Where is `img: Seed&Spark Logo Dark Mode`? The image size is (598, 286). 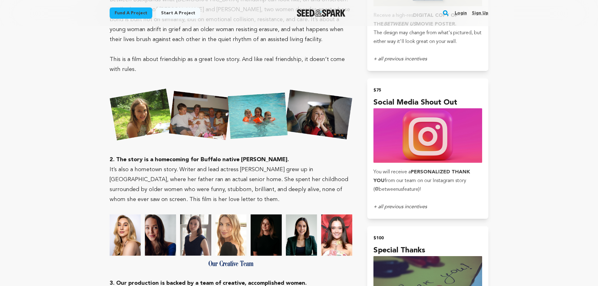 img: Seed&Spark Logo Dark Mode is located at coordinates (321, 13).